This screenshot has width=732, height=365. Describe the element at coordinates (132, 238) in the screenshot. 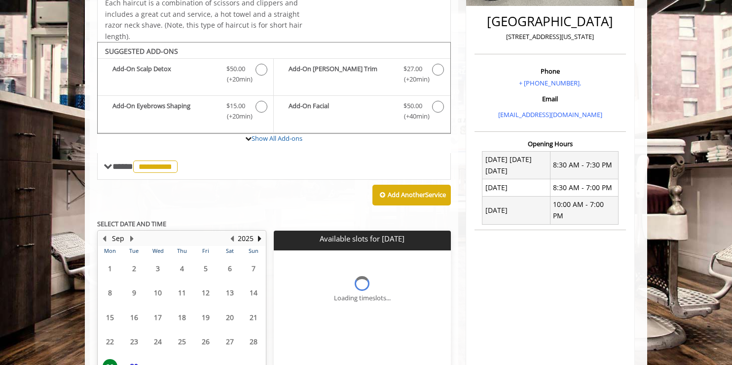

I see `button: Next Month` at that location.